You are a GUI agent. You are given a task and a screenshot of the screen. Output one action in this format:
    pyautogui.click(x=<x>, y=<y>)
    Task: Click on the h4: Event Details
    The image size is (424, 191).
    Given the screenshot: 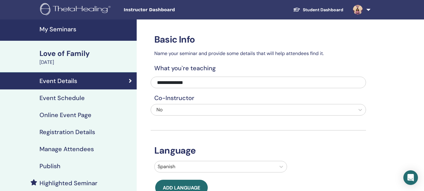 What is the action you would take?
    pyautogui.click(x=58, y=81)
    